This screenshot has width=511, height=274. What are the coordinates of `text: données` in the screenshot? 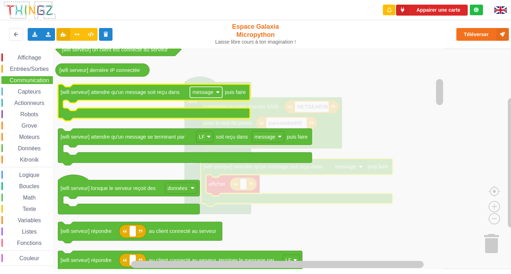 It's located at (177, 188).